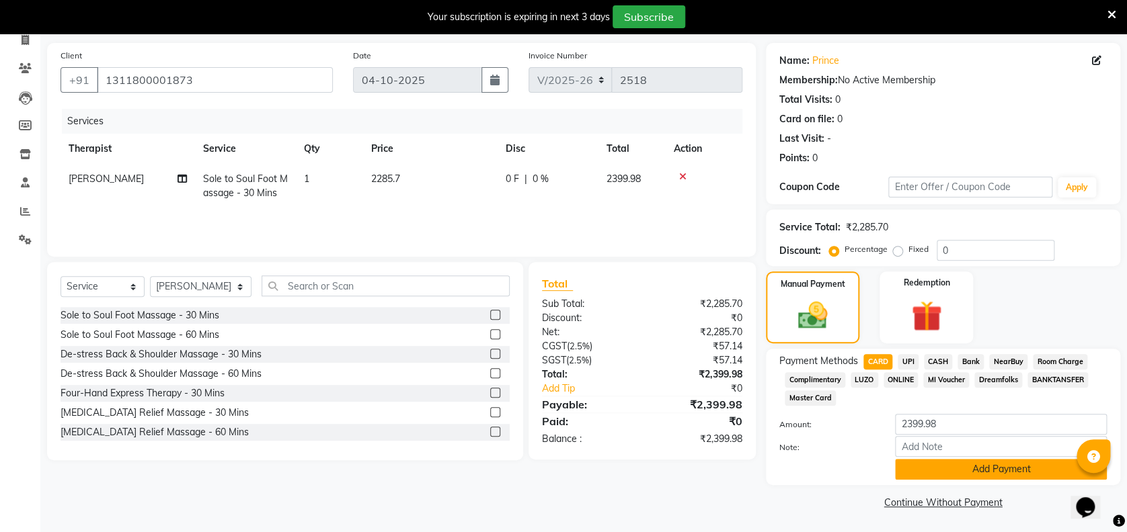 The height and width of the screenshot is (532, 1127). I want to click on div: Net:, so click(587, 332).